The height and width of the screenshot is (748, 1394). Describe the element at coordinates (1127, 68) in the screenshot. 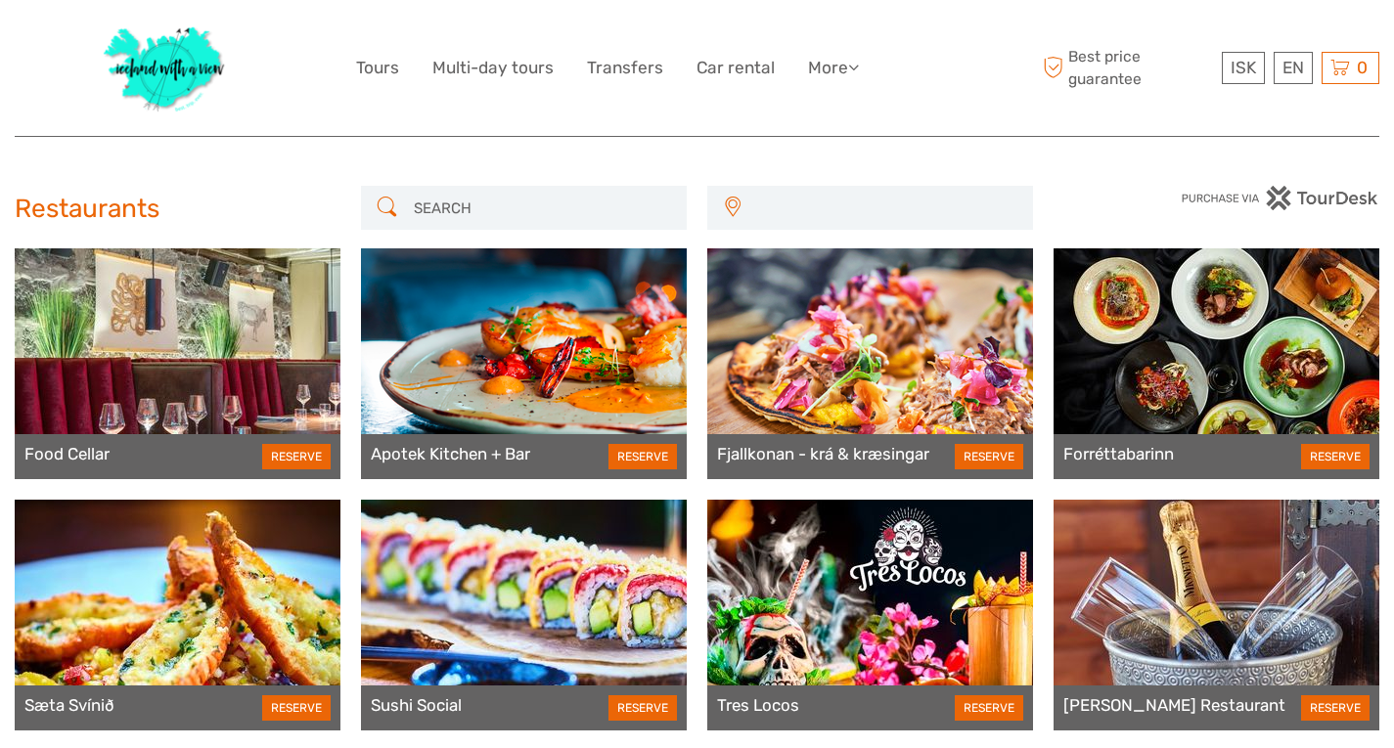

I see `span: Best price guarantee` at that location.